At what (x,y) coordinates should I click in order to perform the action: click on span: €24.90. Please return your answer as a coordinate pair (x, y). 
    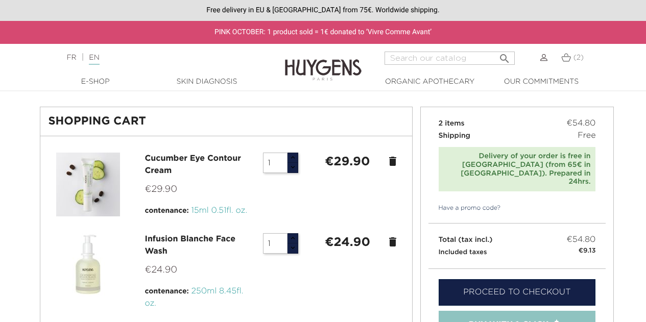
    Looking at the image, I should click on (161, 270).